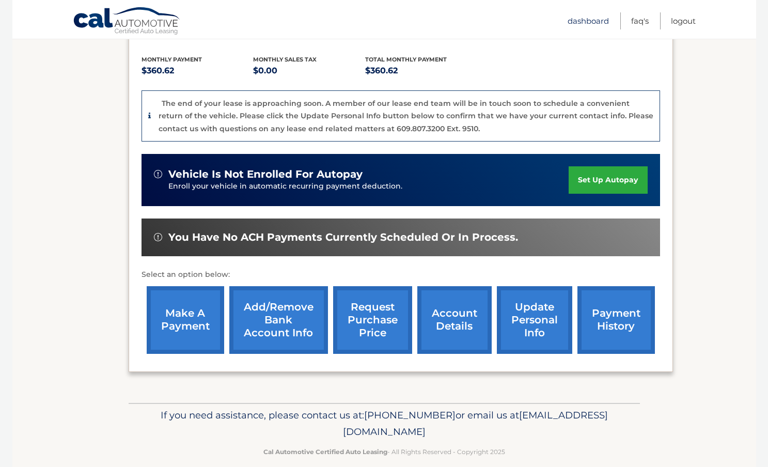  I want to click on p: Enroll your vehicle in automatic recurring payment deduction., so click(369, 187).